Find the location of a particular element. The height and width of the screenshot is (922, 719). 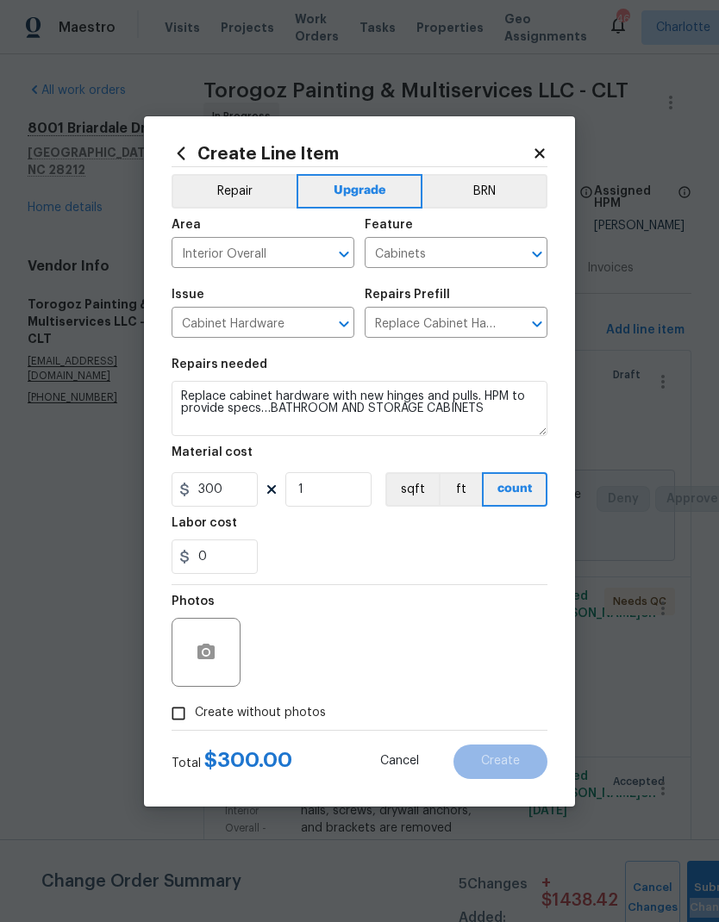

button: Repair is located at coordinates (234, 191).